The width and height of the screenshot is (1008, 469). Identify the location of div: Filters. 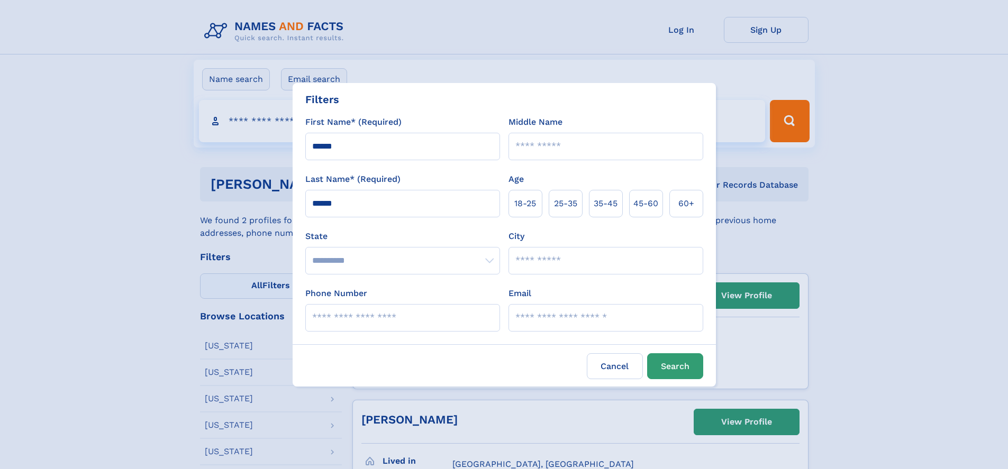
(322, 99).